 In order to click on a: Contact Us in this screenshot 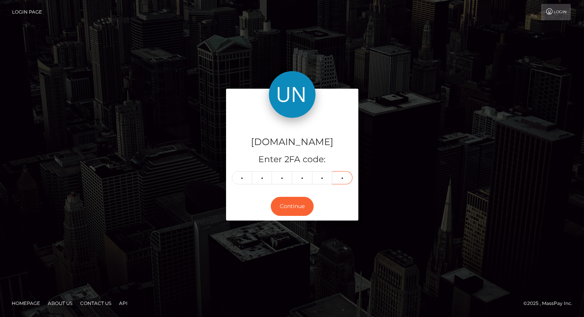, I will do `click(96, 303)`.